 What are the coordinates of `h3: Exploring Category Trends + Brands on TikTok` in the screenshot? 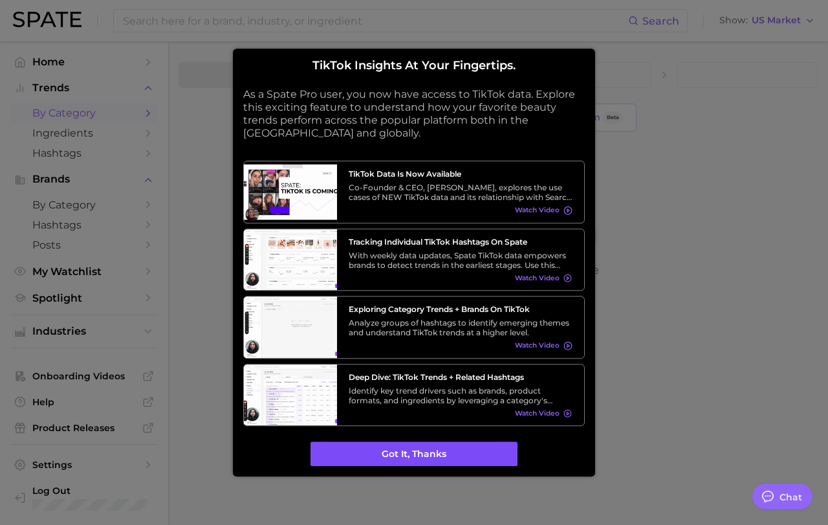 It's located at (461, 309).